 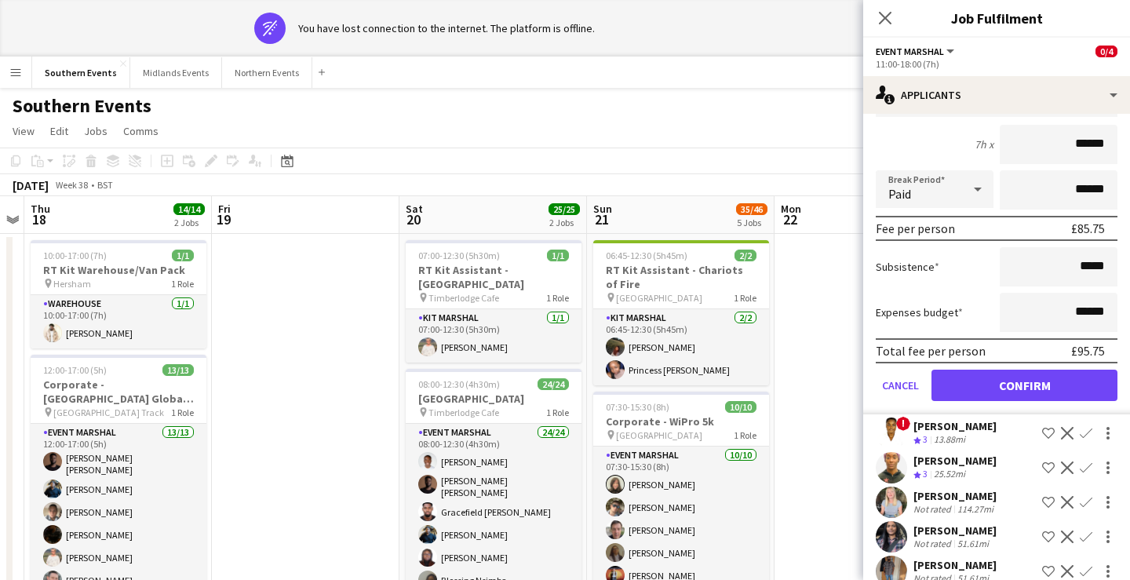 What do you see at coordinates (752, 222) in the screenshot?
I see `div: 5 Jobs` at bounding box center [752, 222].